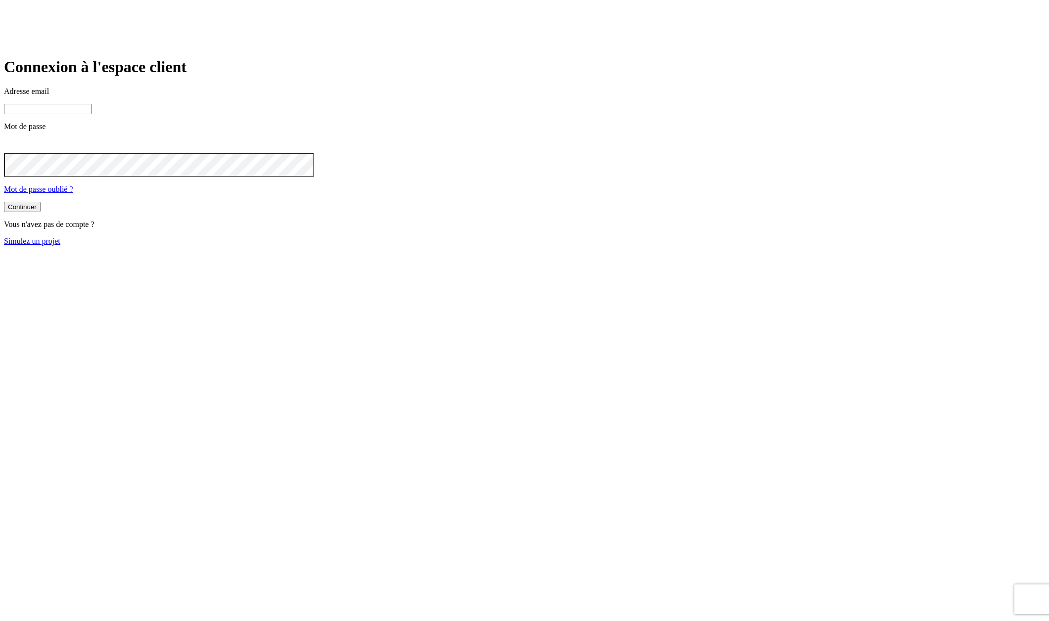 The image size is (1049, 621). I want to click on p: Vous n'avez pas de compte ?, so click(524, 225).